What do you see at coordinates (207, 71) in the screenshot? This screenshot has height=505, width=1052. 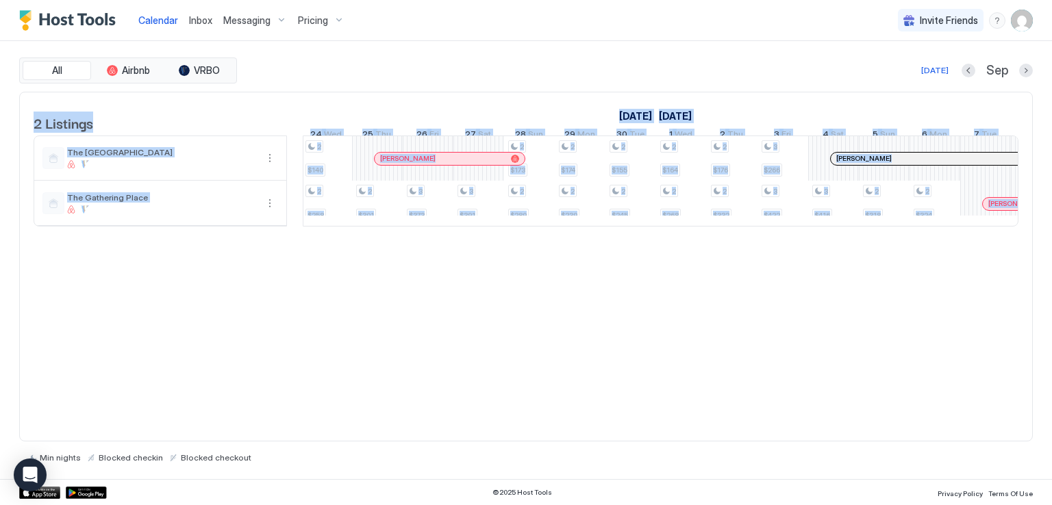 I see `span: VRBO` at bounding box center [207, 71].